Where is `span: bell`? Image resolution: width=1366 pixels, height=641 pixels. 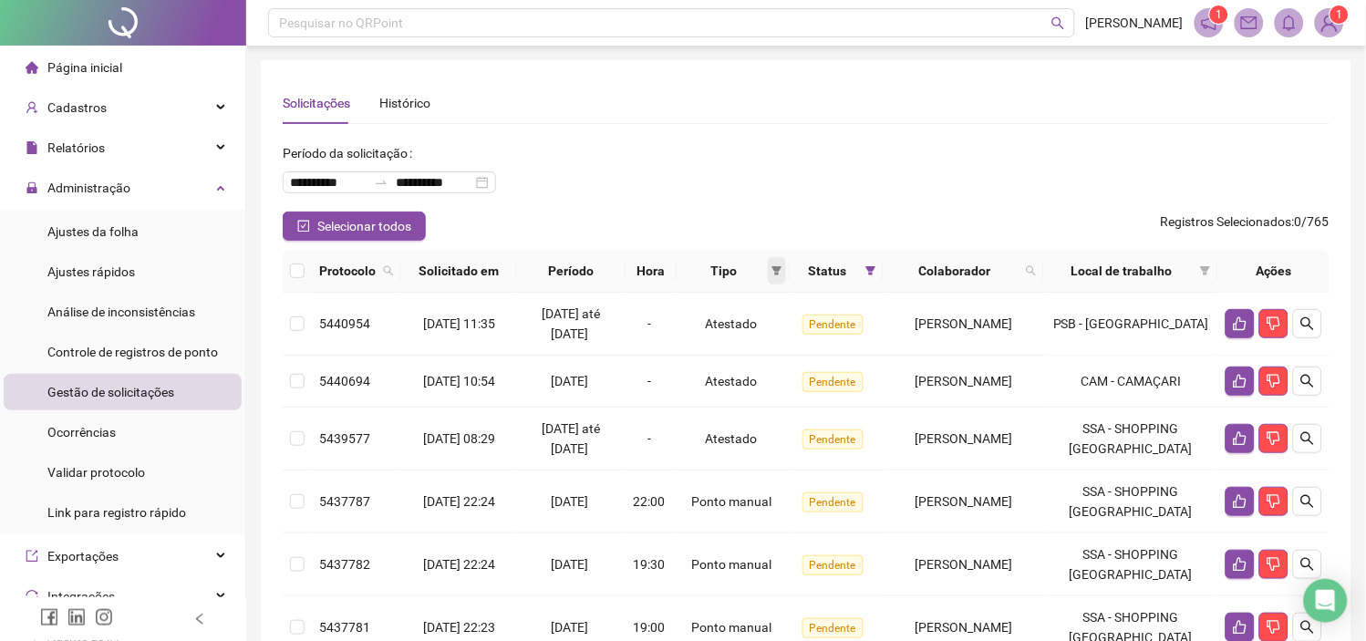
span: bell is located at coordinates (1289, 23).